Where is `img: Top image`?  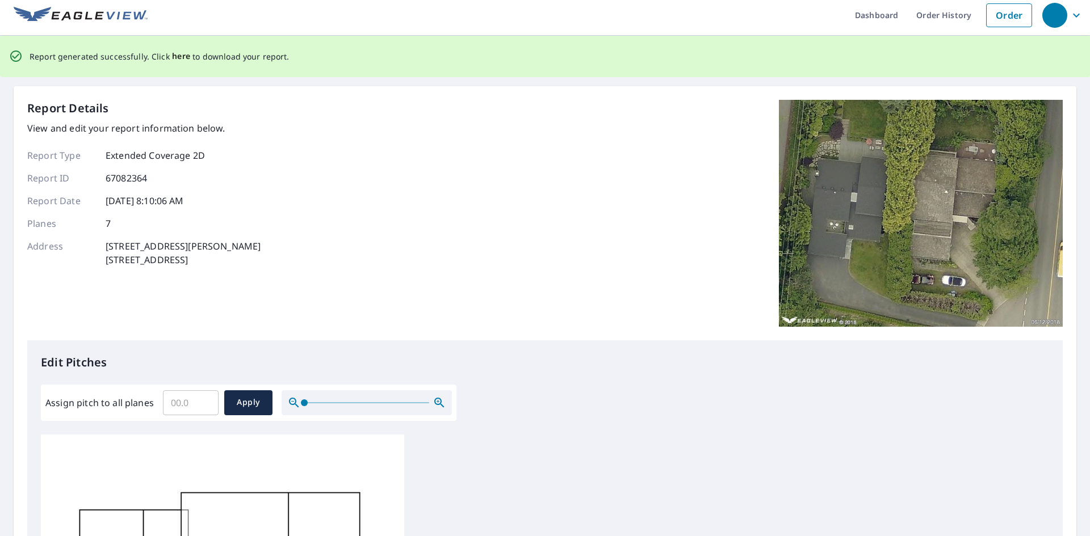 img: Top image is located at coordinates (921, 213).